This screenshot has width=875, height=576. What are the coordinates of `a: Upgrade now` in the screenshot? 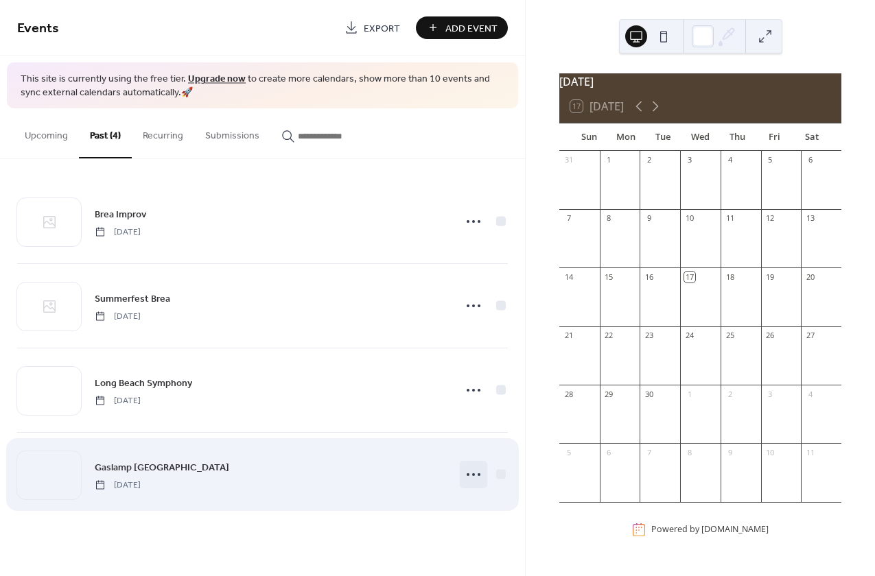 It's located at (217, 79).